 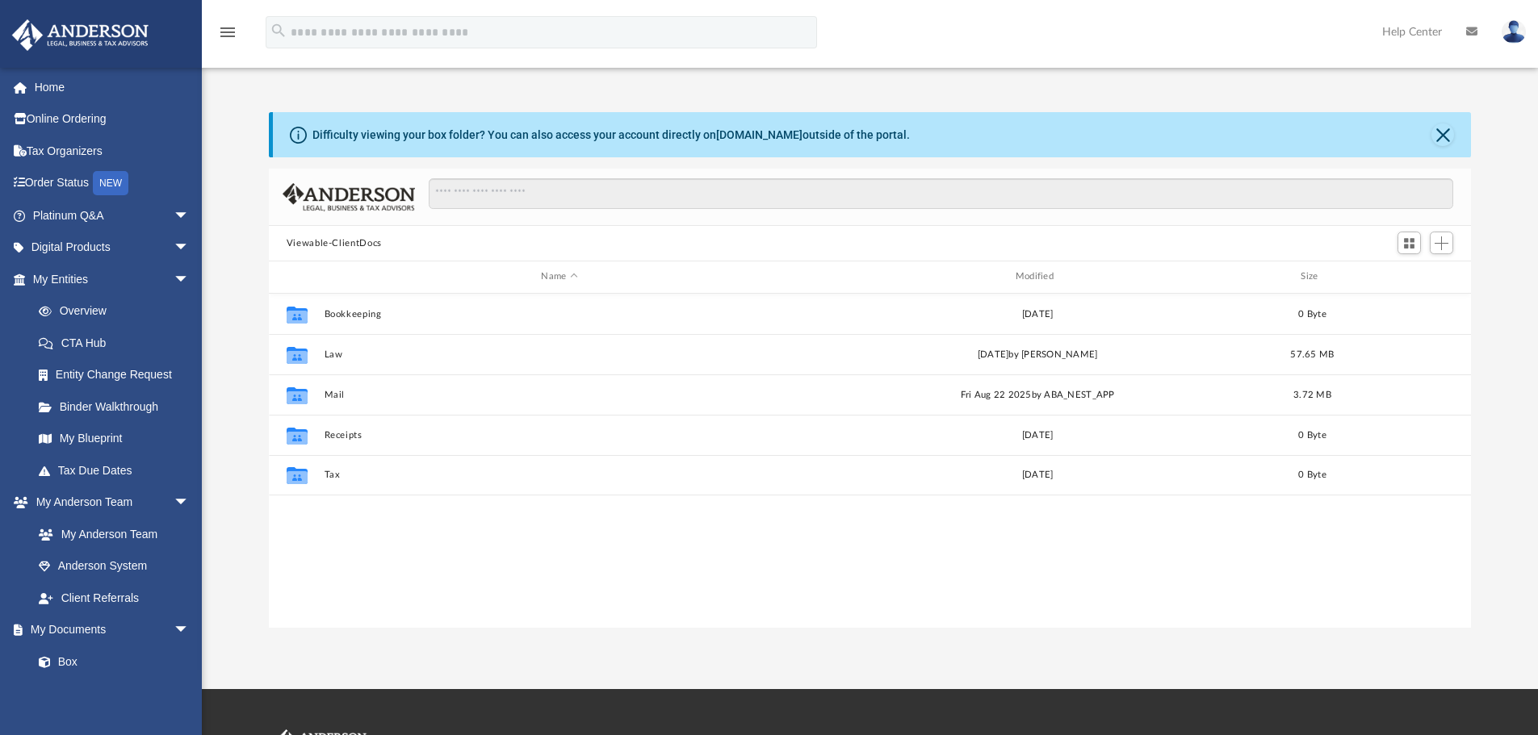 I want to click on button: Viewable-ClientDocs, so click(x=334, y=244).